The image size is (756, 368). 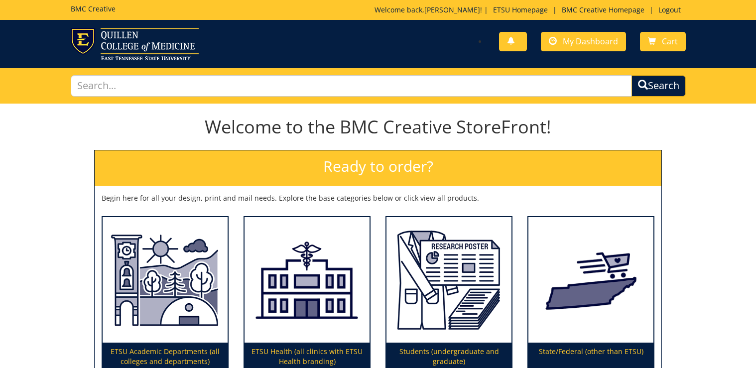 What do you see at coordinates (669, 41) in the screenshot?
I see `span: Cart` at bounding box center [669, 41].